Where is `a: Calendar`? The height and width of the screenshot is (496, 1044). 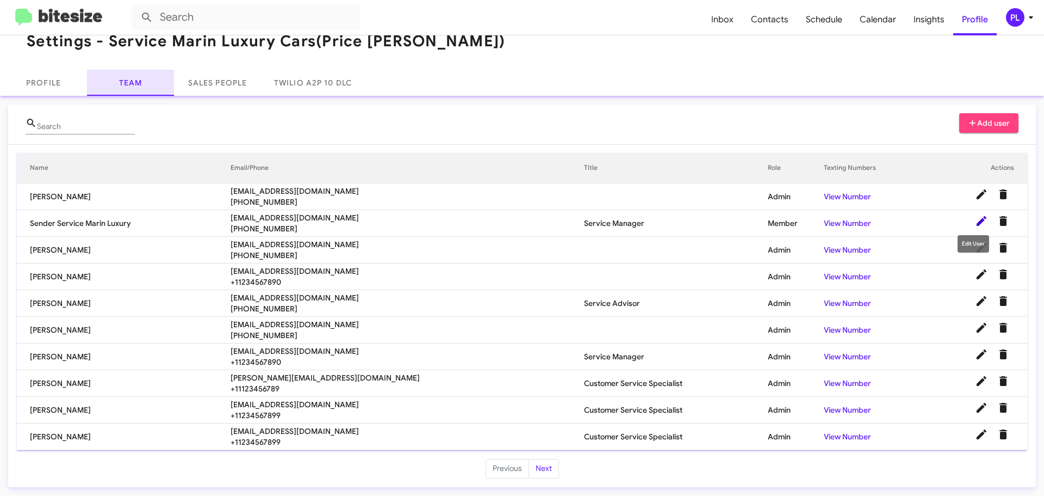
a: Calendar is located at coordinates (878, 20).